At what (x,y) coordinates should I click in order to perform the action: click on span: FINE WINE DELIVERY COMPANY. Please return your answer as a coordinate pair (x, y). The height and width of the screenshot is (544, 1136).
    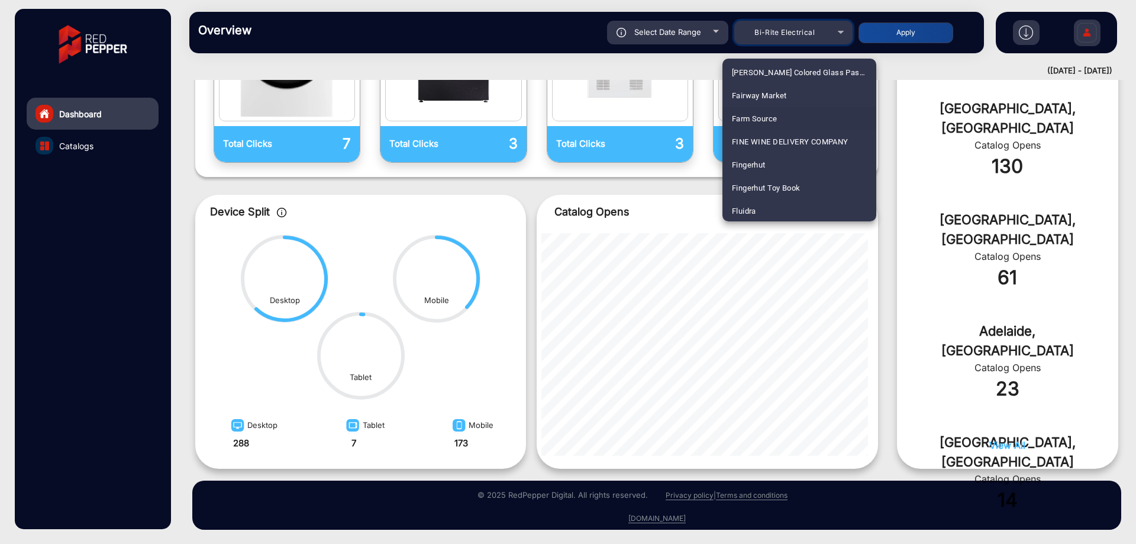
    Looking at the image, I should click on (790, 141).